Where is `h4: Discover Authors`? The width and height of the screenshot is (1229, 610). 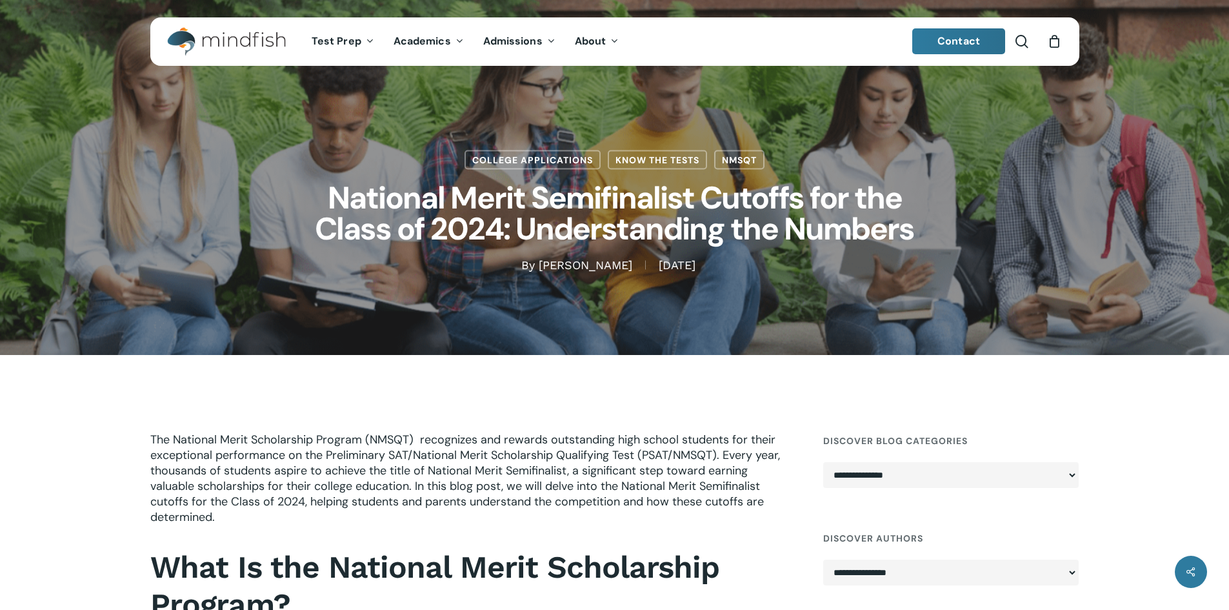 h4: Discover Authors is located at coordinates (951, 538).